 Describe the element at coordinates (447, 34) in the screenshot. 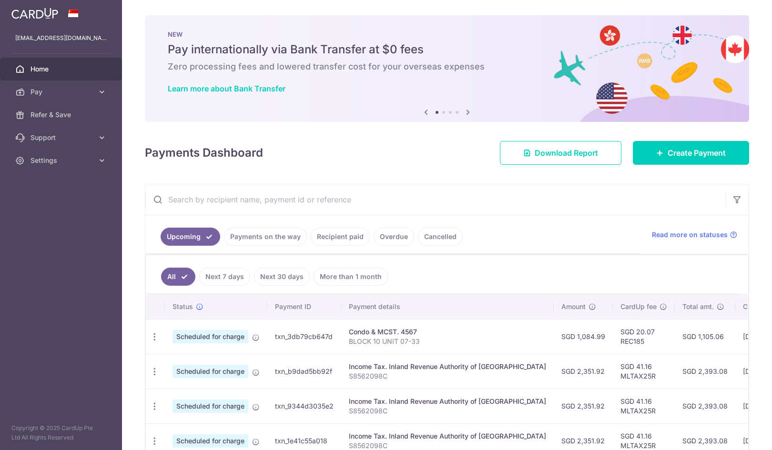

I see `p: NEW` at that location.